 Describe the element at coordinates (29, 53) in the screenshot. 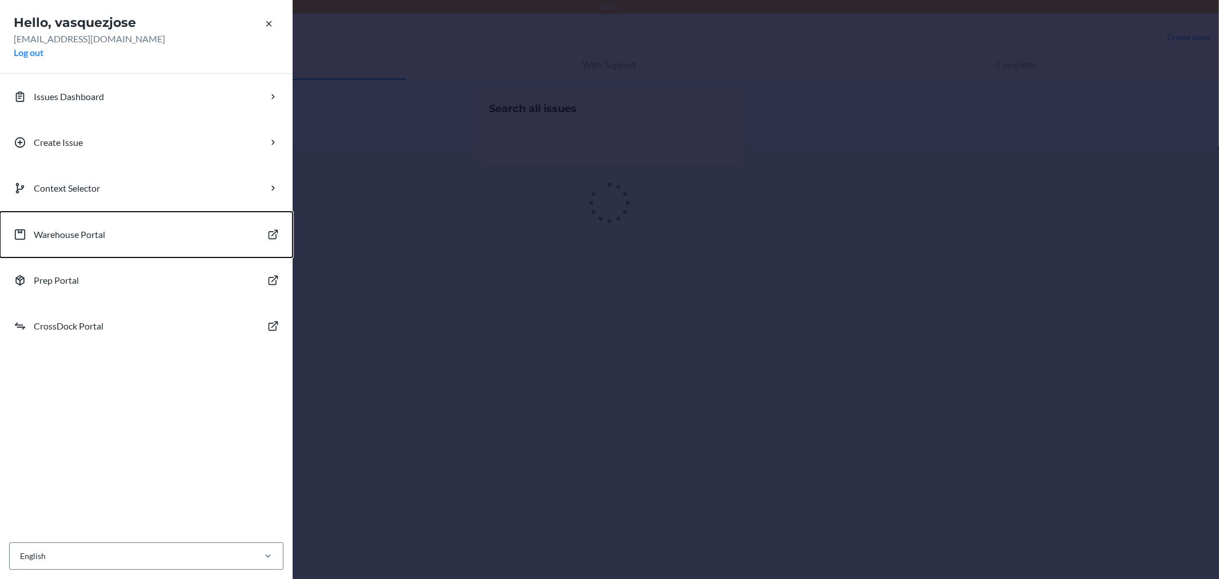

I see `button: Log out` at that location.